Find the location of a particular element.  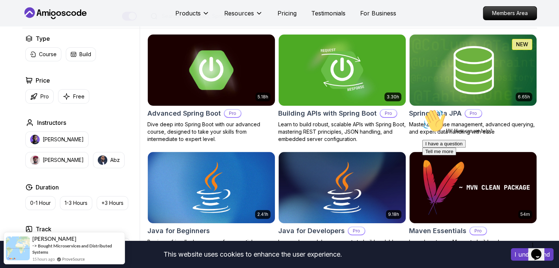

h2: Spring Data JPA is located at coordinates (435, 114).